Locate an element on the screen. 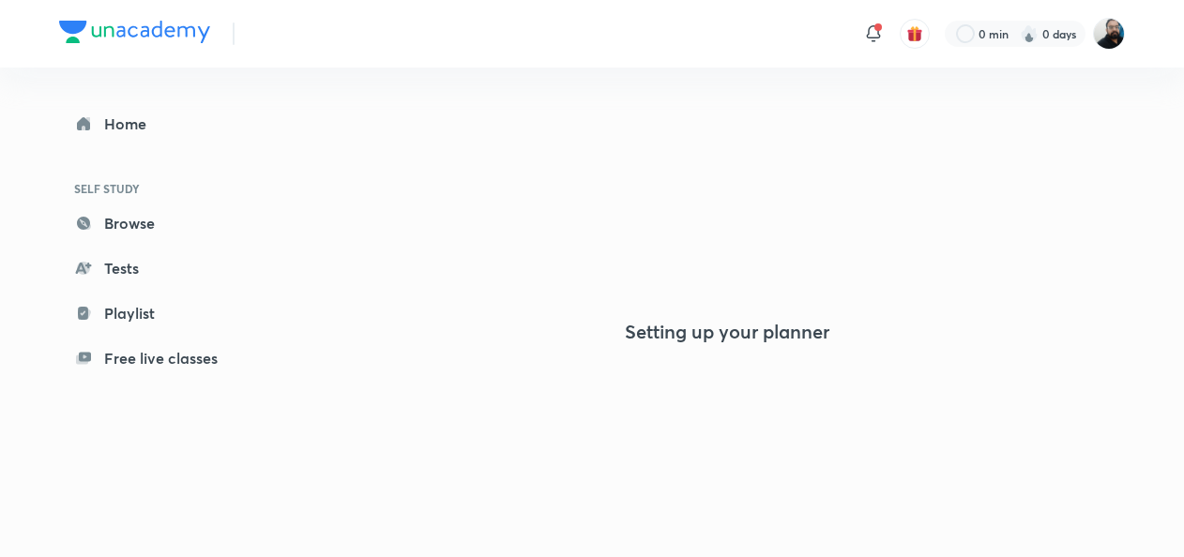 The height and width of the screenshot is (557, 1184). h6: SELF STUDY is located at coordinates (168, 189).